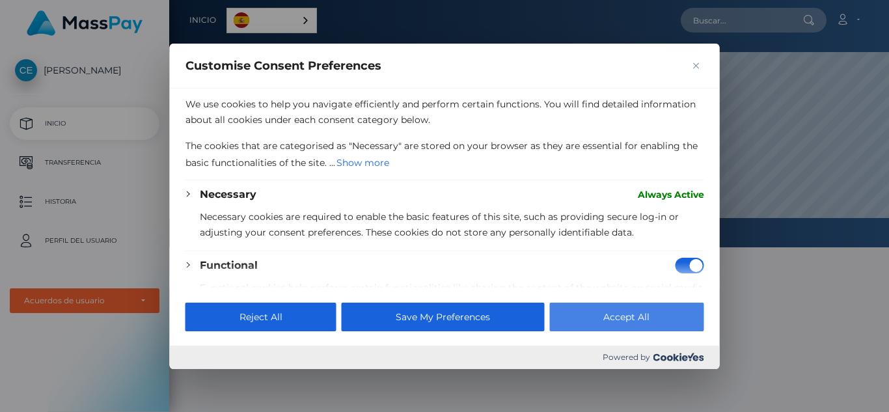 This screenshot has width=889, height=412. What do you see at coordinates (690, 265) in the screenshot?
I see `input: Disable Functional` at bounding box center [690, 265].